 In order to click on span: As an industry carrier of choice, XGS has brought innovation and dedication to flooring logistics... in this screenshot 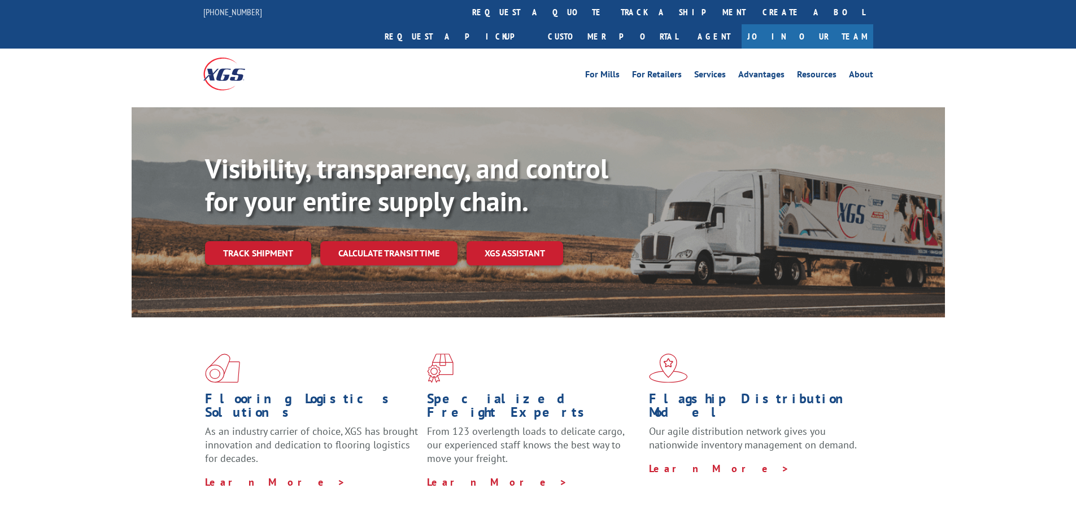, I will do `click(311, 444)`.